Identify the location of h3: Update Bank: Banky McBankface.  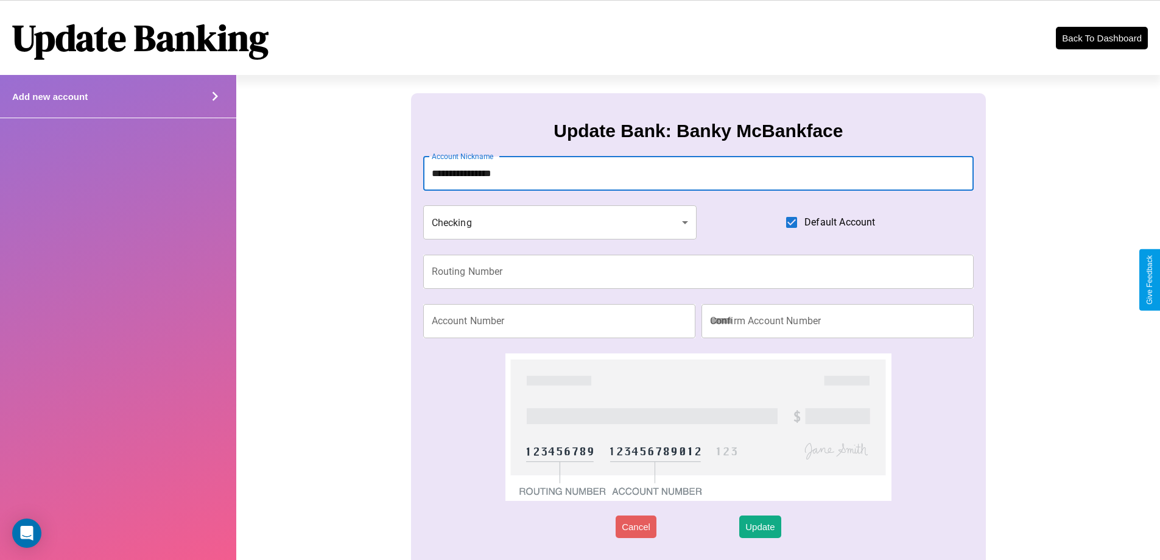
(698, 131).